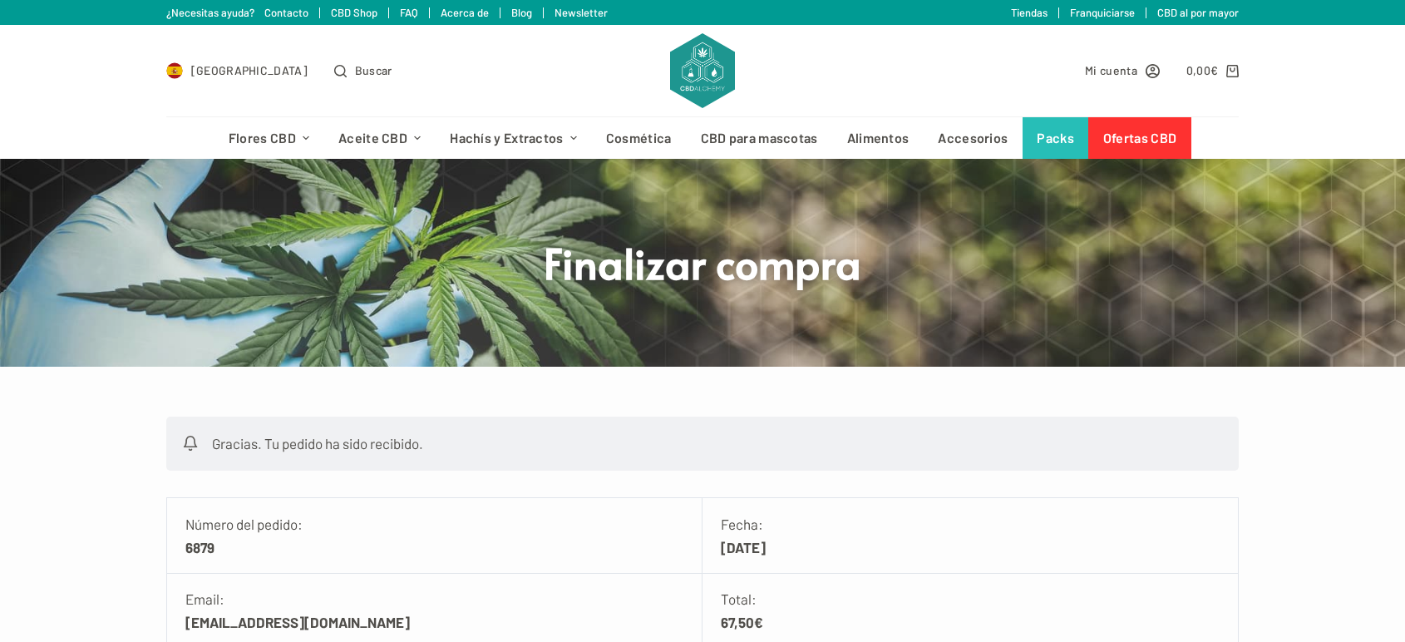 This screenshot has width=1405, height=642. Describe the element at coordinates (1103, 12) in the screenshot. I see `a: Franquiciarse` at that location.